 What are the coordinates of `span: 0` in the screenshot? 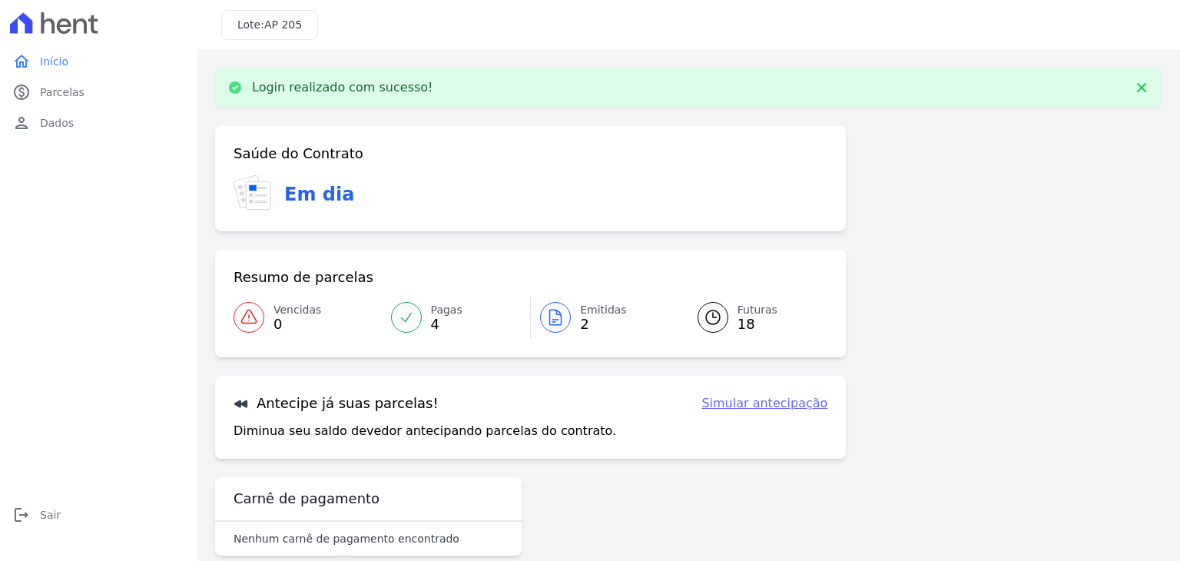 It's located at (297, 324).